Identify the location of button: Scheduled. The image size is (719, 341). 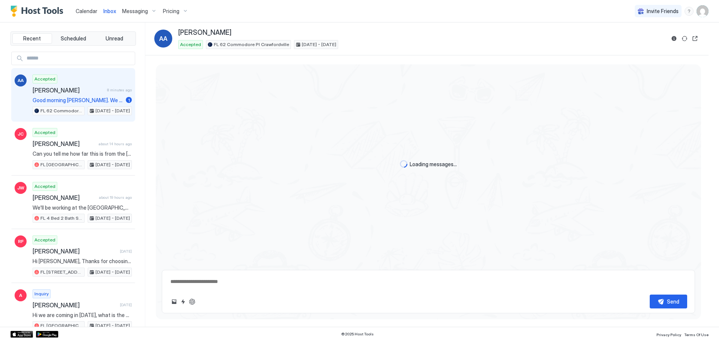
(73, 39).